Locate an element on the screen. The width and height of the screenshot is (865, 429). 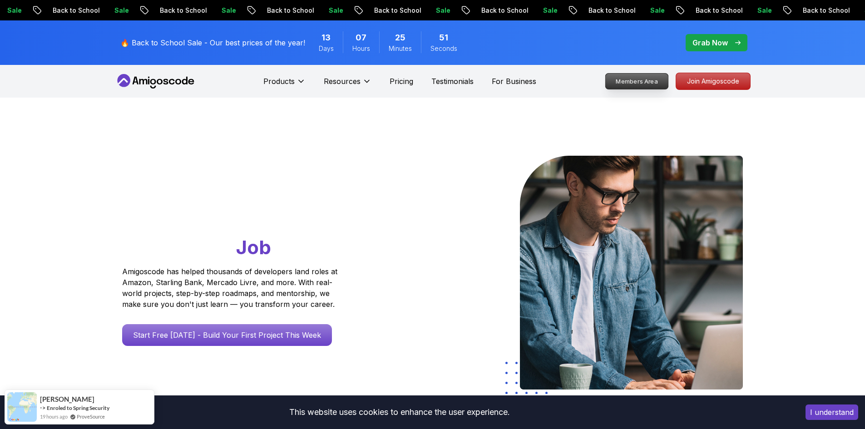
p: 🔥 Back to School Sale - Our best prices of the year! is located at coordinates (212, 43).